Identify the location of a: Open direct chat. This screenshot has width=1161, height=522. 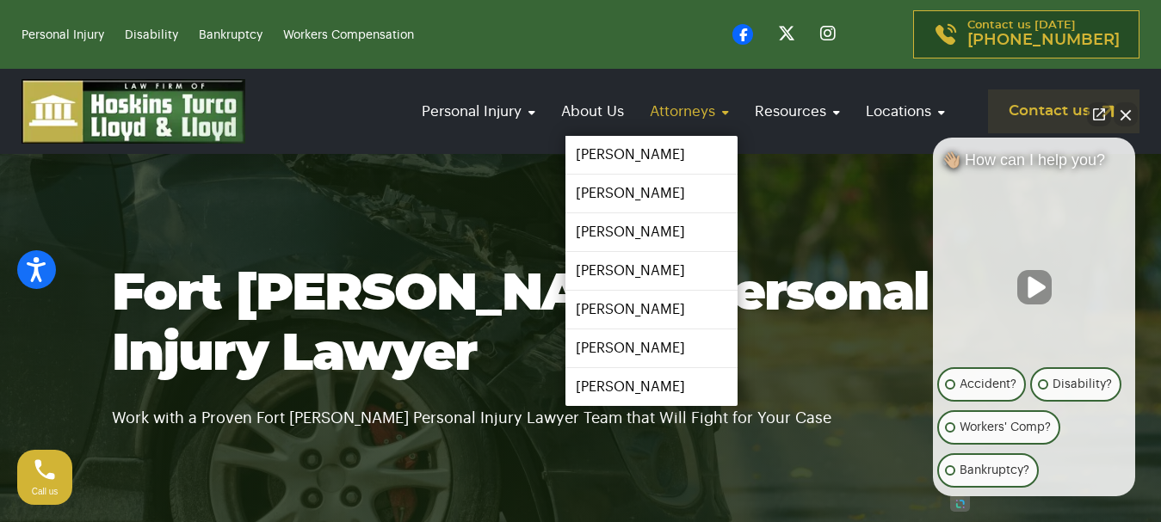
(1099, 114).